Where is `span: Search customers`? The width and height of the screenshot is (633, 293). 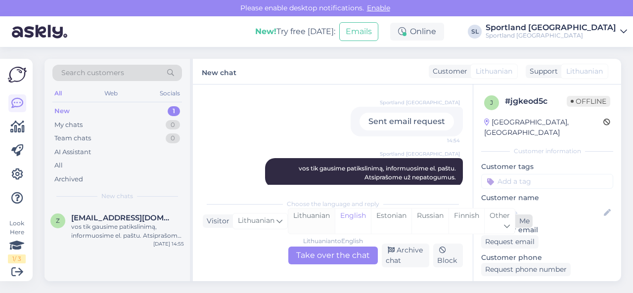
span: Search customers is located at coordinates (92, 73).